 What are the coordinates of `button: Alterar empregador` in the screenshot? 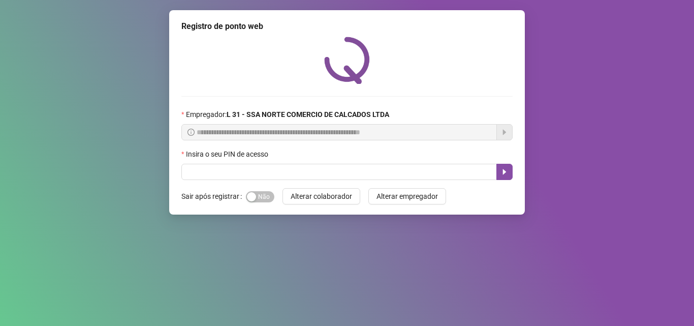 It's located at (407, 196).